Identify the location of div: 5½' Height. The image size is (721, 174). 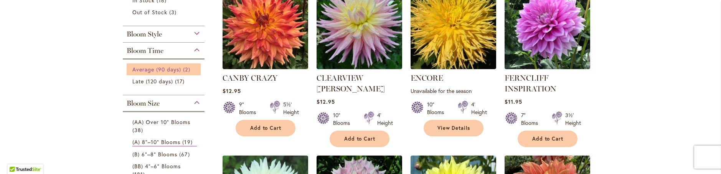
(291, 108).